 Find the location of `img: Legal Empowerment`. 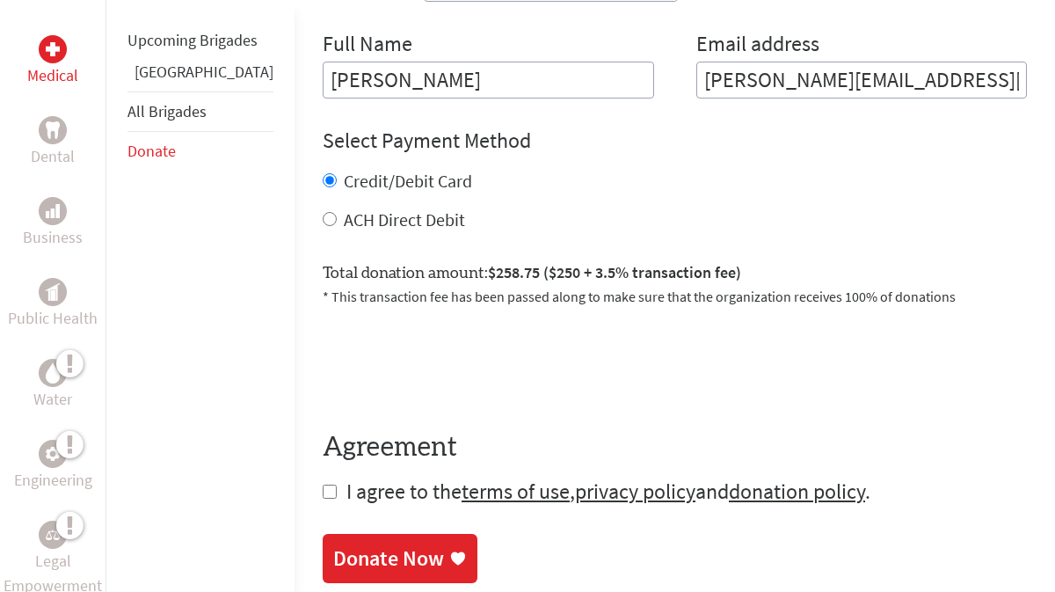

img: Legal Empowerment is located at coordinates (53, 535).